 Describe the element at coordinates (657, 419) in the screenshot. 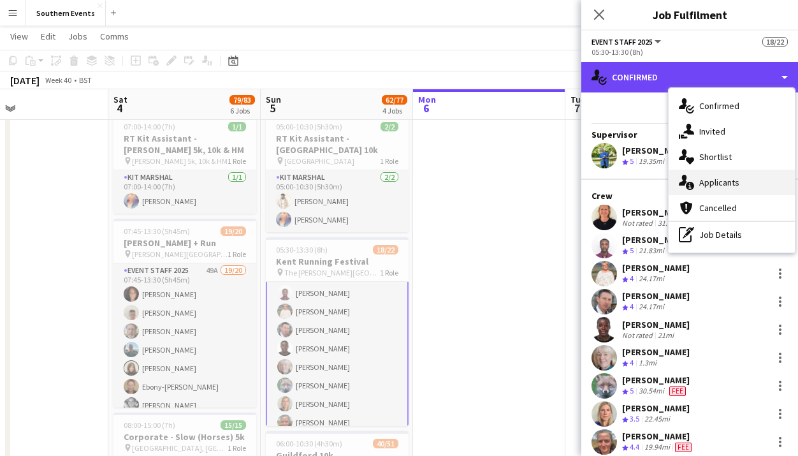

I see `div: 22.45mi` at that location.